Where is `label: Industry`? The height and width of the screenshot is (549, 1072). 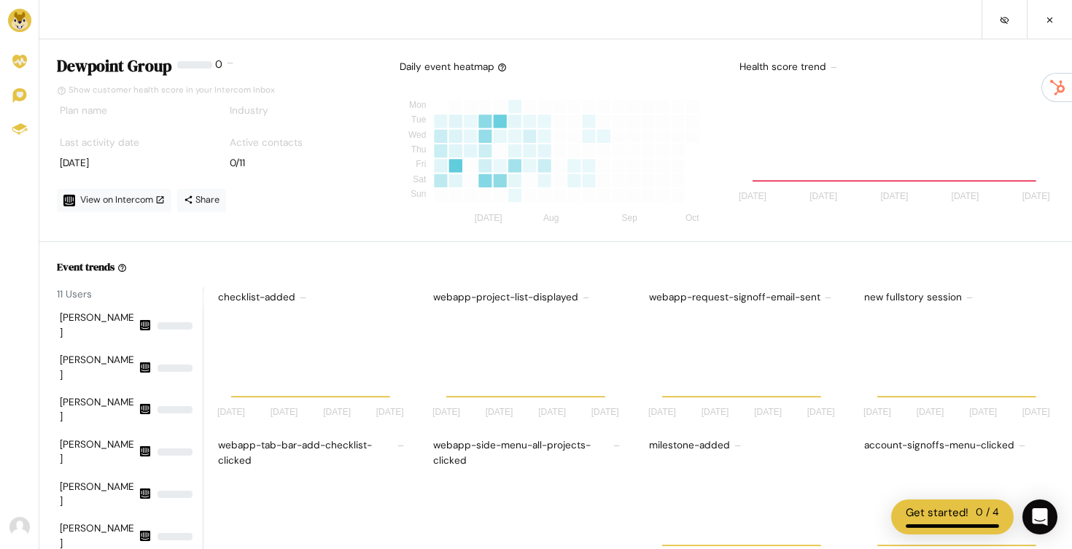
label: Industry is located at coordinates (249, 111).